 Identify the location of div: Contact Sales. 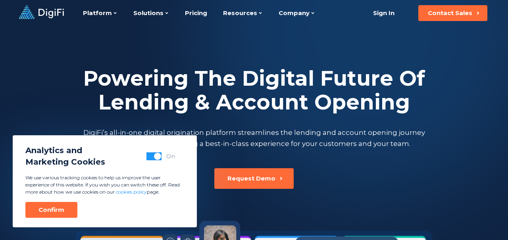
(450, 13).